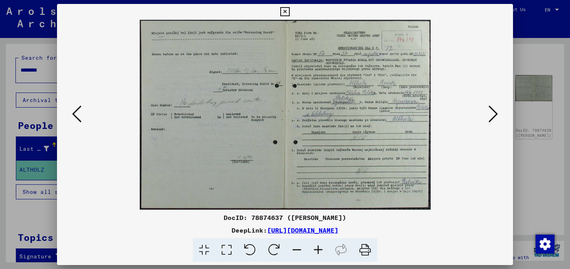 Image resolution: width=570 pixels, height=269 pixels. What do you see at coordinates (544, 244) in the screenshot?
I see `div: Change consent` at bounding box center [544, 244].